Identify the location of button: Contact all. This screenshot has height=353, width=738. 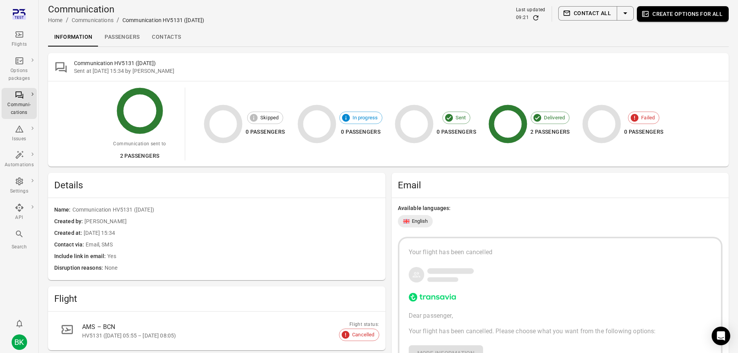
(588, 13).